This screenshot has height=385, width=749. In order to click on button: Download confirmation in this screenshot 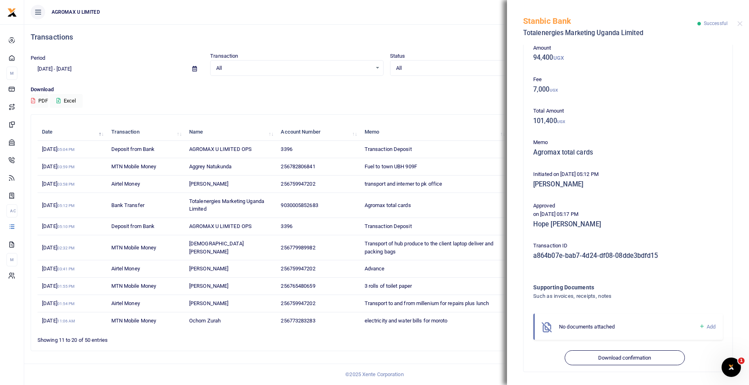, I will do `click(624, 358)`.